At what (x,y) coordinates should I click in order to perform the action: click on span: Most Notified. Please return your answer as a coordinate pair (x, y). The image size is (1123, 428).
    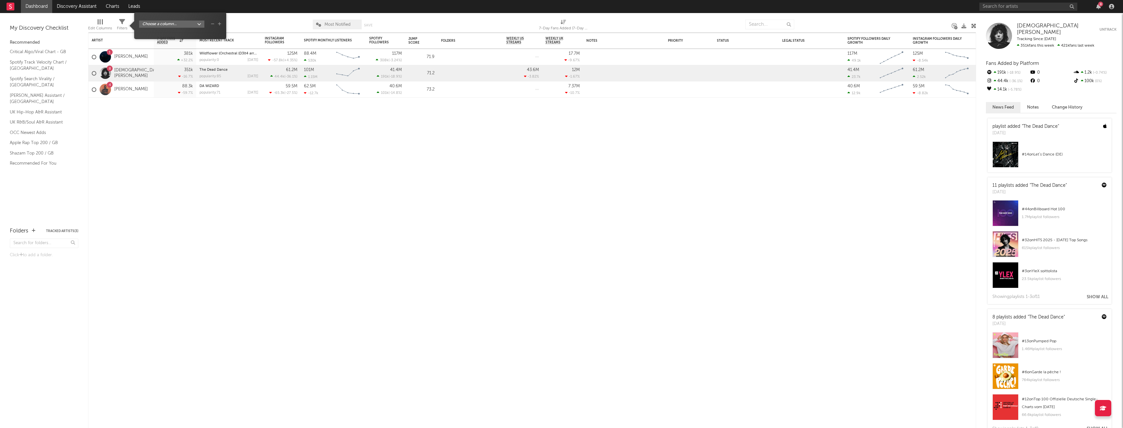
    Looking at the image, I should click on (337, 24).